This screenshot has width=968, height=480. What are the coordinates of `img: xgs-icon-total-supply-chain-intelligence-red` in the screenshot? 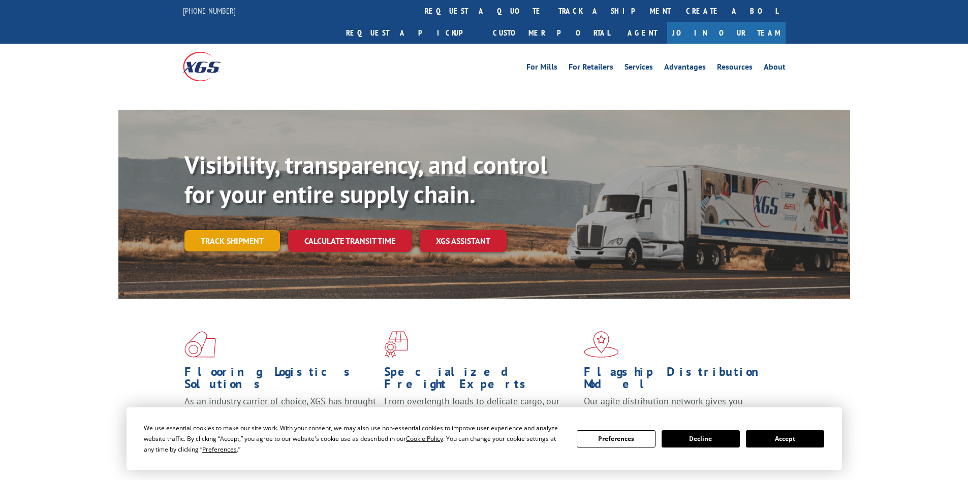 It's located at (200, 344).